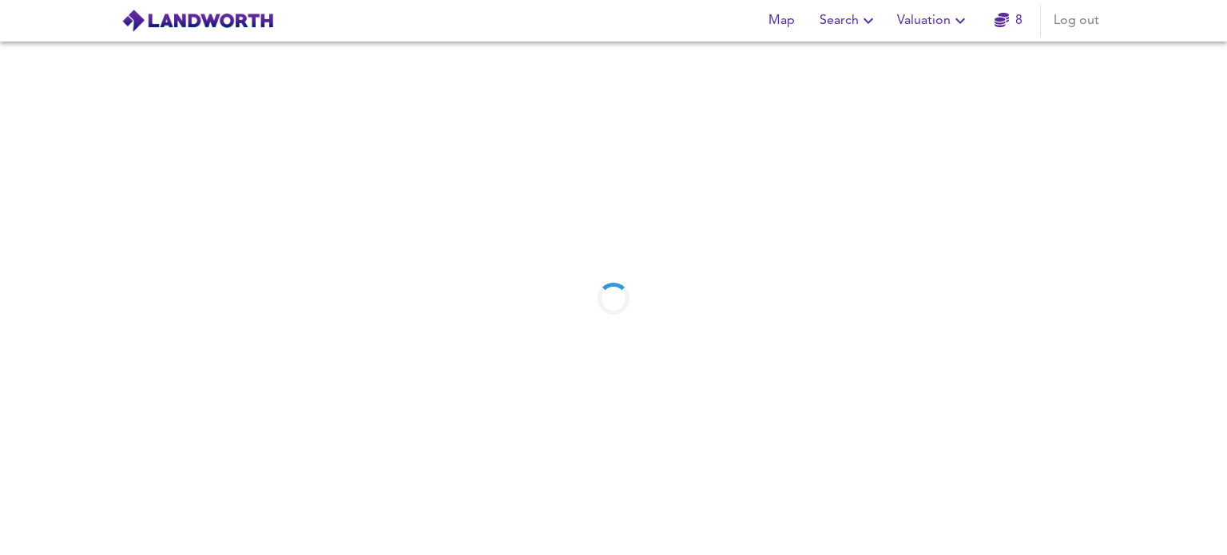 The width and height of the screenshot is (1227, 555). What do you see at coordinates (1008, 21) in the screenshot?
I see `a: 8` at bounding box center [1008, 21].